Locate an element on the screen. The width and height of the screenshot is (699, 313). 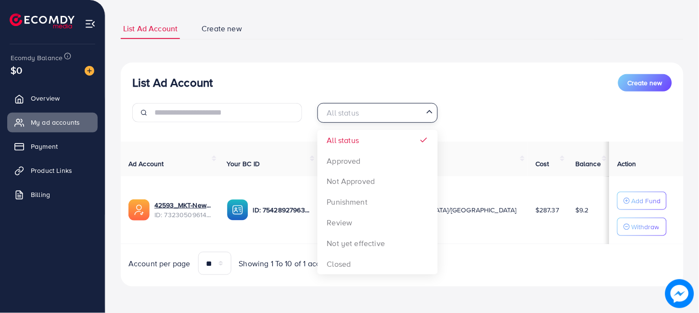
button: Add Fund is located at coordinates (642, 201).